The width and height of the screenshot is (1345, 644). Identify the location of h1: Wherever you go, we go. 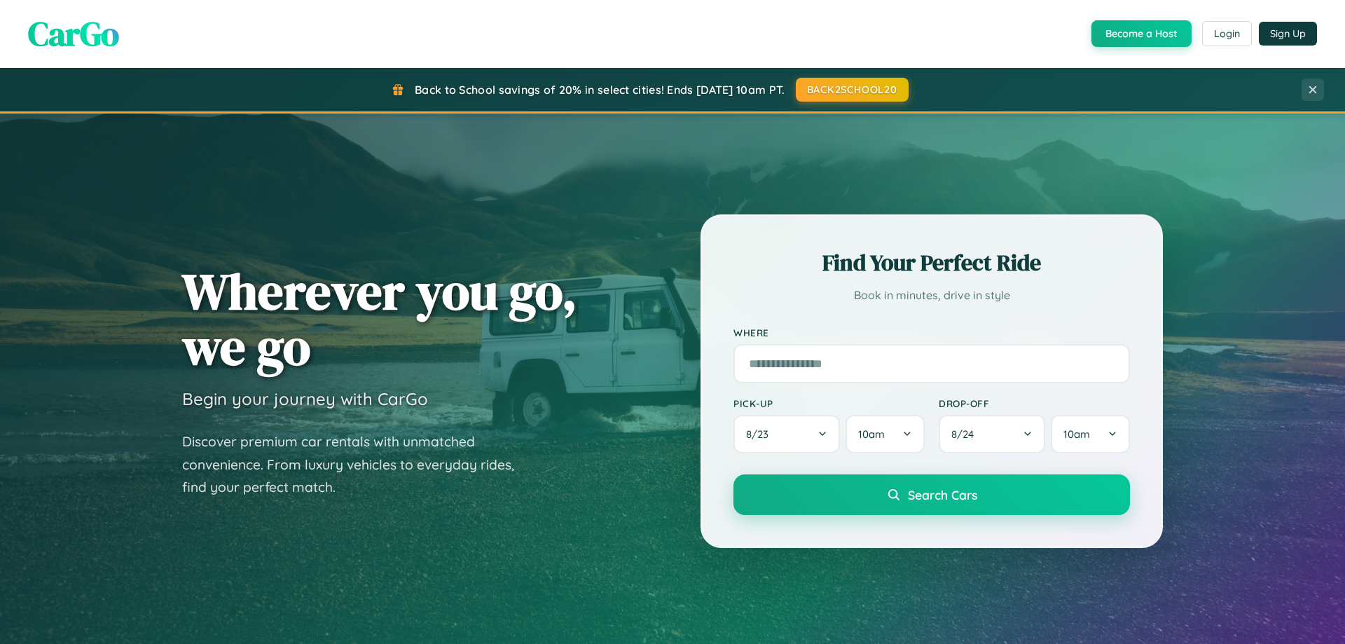
(380, 319).